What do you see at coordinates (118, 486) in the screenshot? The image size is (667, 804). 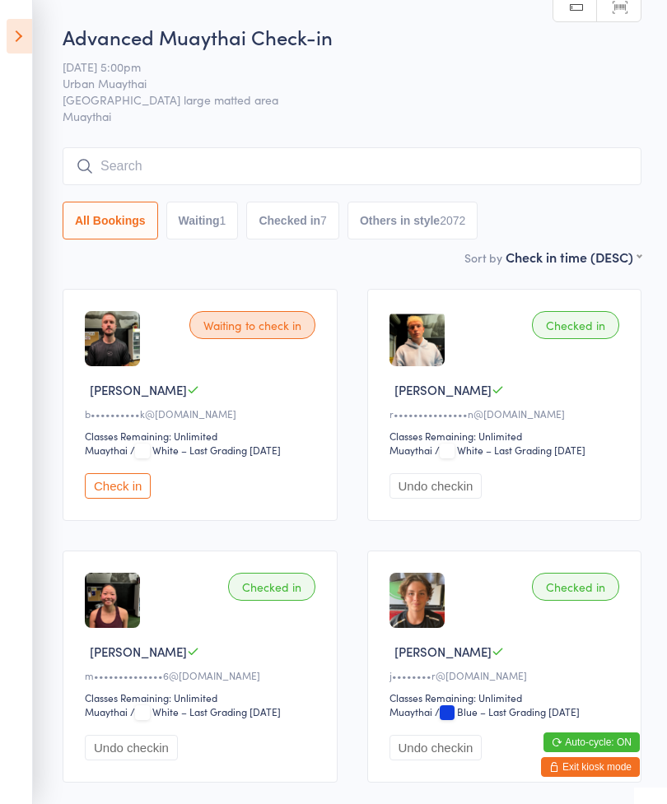 I see `button: Check in` at bounding box center [118, 486].